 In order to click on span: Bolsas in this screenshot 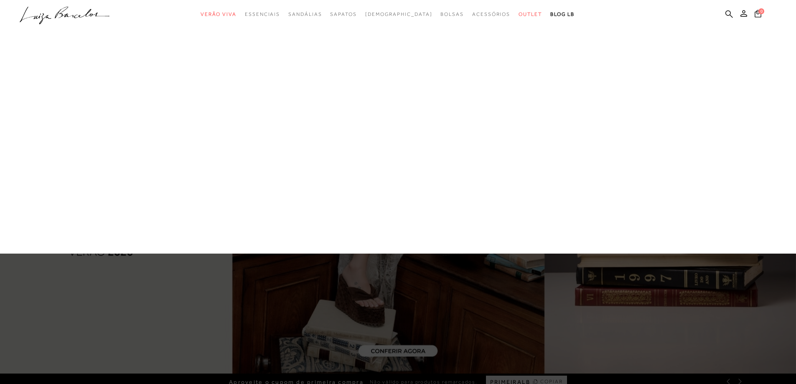, I will do `click(452, 14)`.